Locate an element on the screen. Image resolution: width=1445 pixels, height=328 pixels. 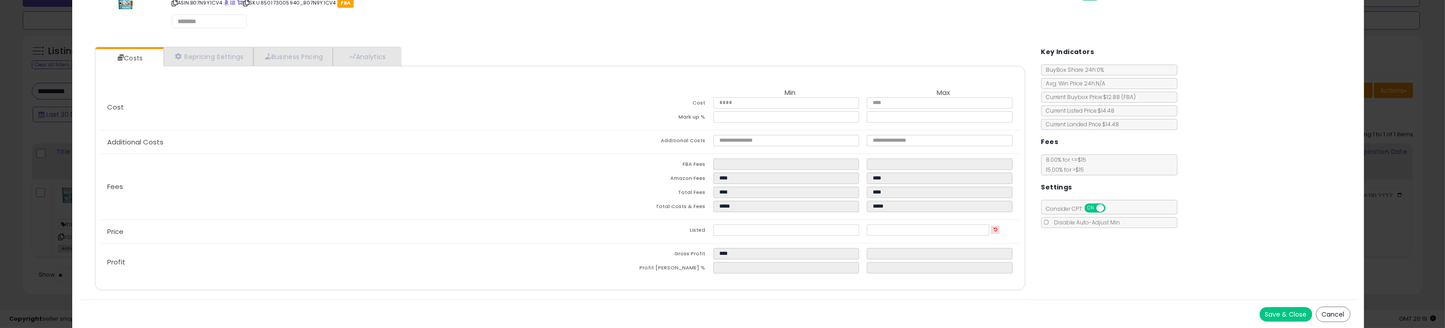
p: Additional Costs is located at coordinates (330, 142).